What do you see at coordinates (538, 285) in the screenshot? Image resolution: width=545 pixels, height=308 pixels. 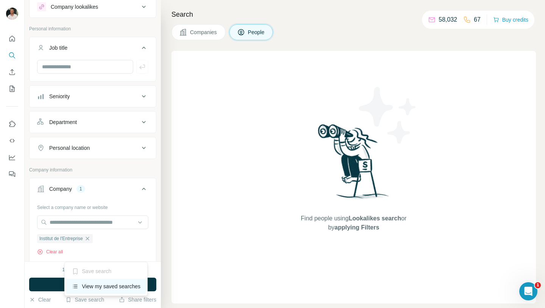 I see `span: 1` at bounding box center [538, 285].